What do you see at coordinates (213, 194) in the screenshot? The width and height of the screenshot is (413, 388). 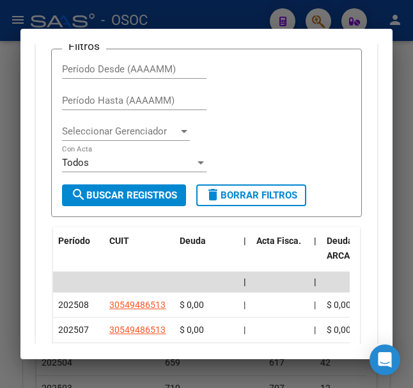 I see `mat-icon: delete` at bounding box center [213, 194].